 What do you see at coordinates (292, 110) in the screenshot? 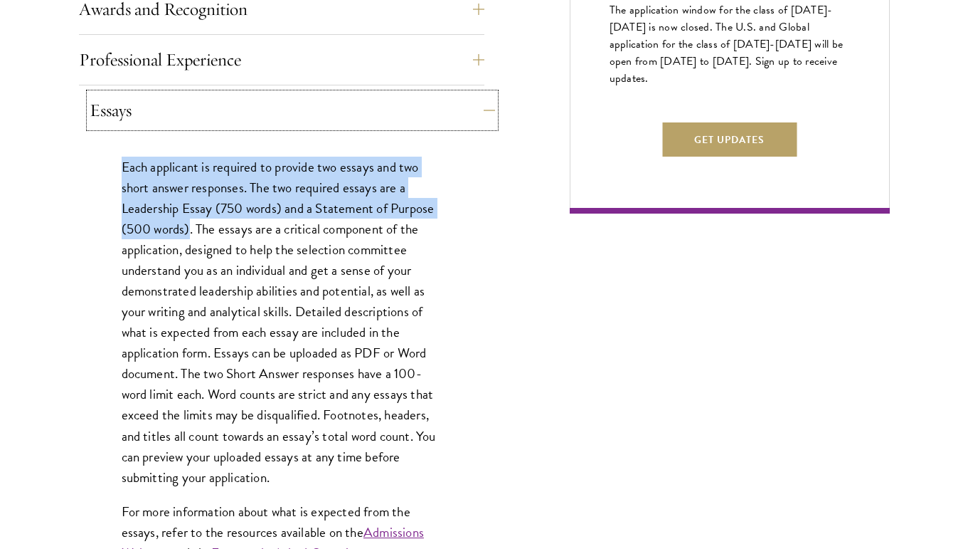
I see `button: Essays` at bounding box center [292, 110].